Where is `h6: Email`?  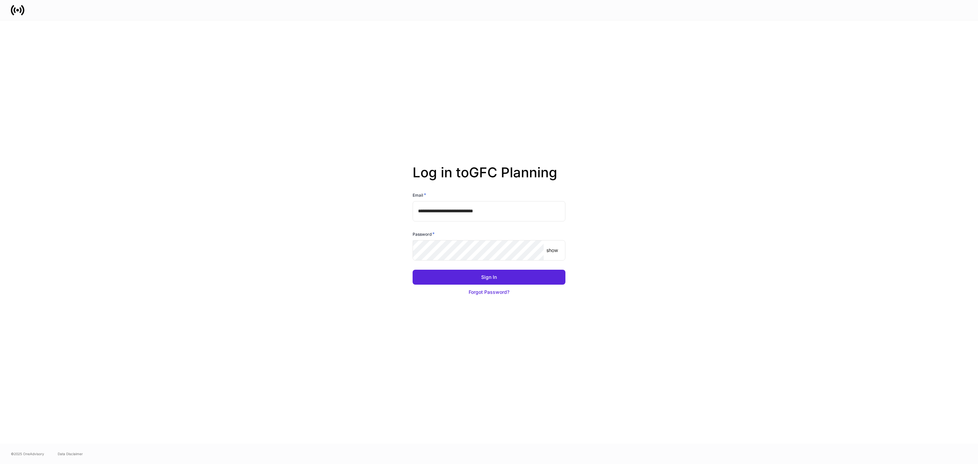 h6: Email is located at coordinates (419, 195).